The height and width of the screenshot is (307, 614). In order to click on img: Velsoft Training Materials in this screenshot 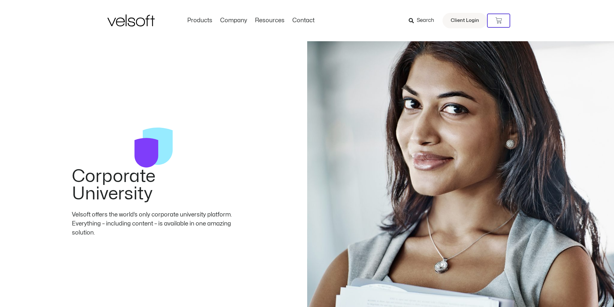, I will do `click(131, 20)`.